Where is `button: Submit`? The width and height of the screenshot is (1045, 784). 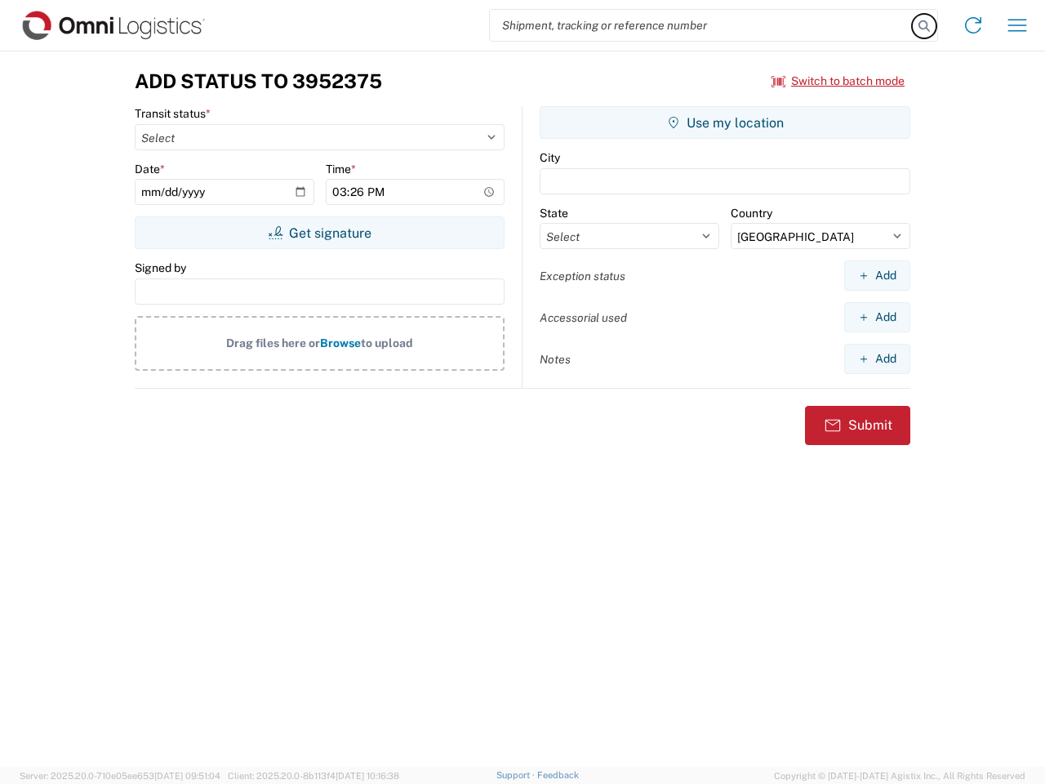 button: Submit is located at coordinates (857, 425).